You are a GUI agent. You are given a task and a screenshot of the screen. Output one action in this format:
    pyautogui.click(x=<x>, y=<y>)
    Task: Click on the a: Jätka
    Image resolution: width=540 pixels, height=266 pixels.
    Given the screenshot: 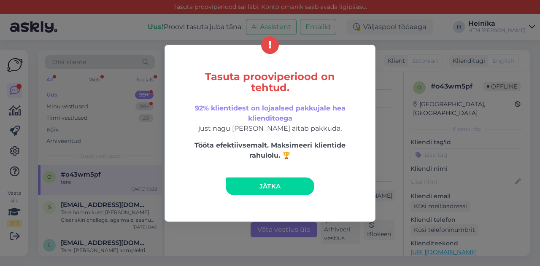 What is the action you would take?
    pyautogui.click(x=270, y=186)
    